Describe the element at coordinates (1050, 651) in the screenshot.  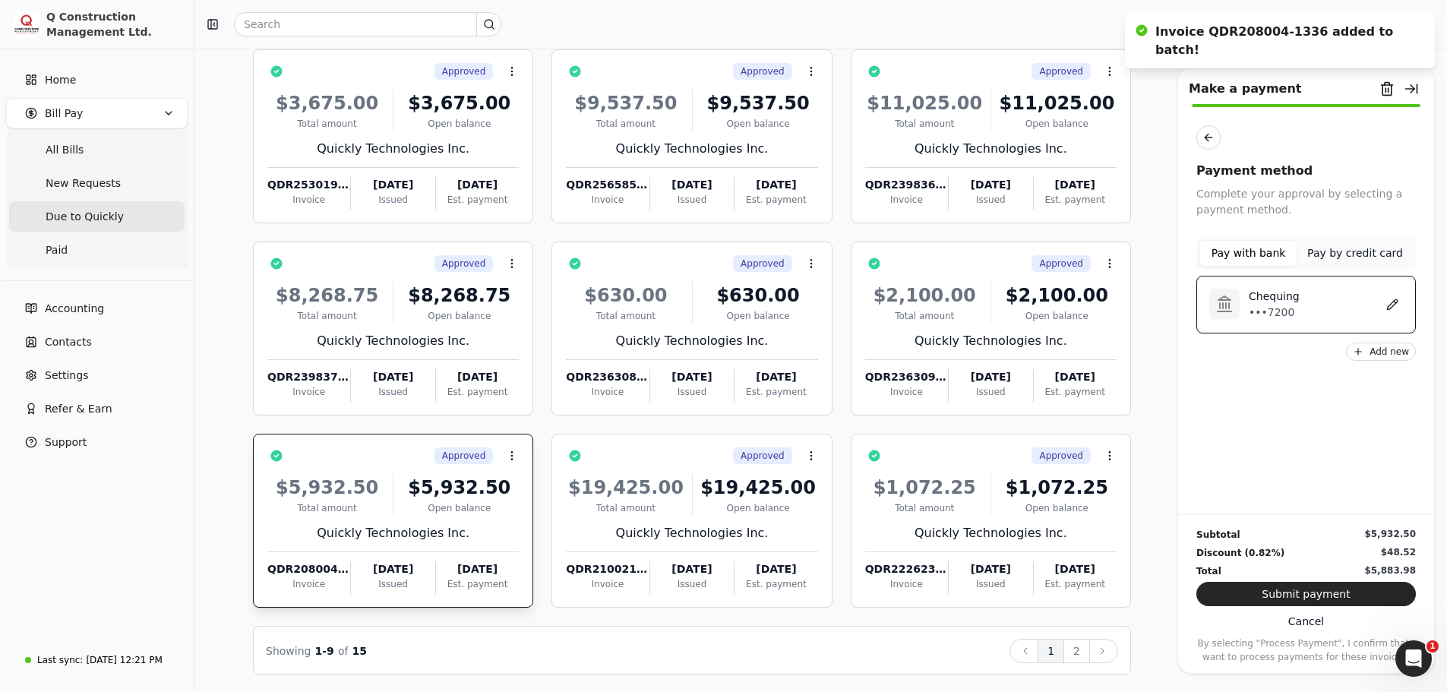
I see `button: 1` at that location.